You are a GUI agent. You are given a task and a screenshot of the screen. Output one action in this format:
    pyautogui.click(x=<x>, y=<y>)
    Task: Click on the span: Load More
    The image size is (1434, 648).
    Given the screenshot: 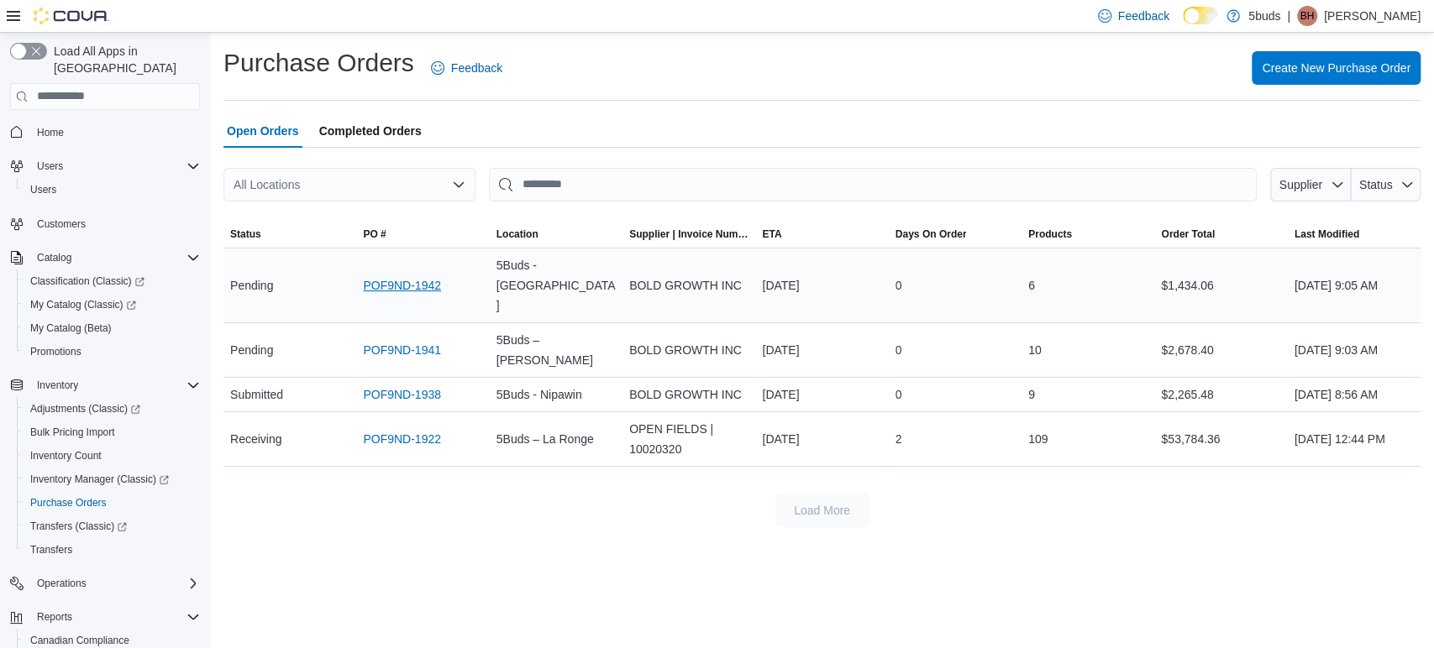 What is the action you would take?
    pyautogui.click(x=821, y=511)
    